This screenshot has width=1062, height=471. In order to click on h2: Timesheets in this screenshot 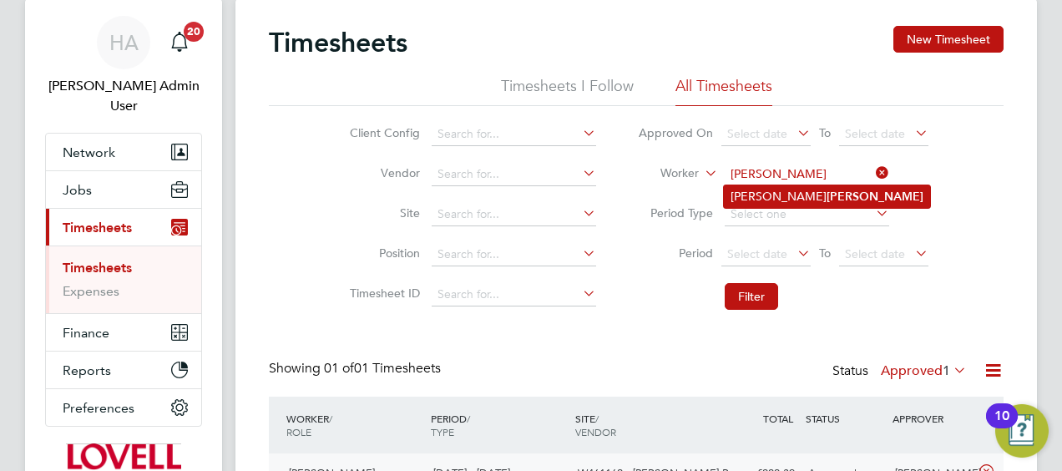, I will do `click(338, 43)`.